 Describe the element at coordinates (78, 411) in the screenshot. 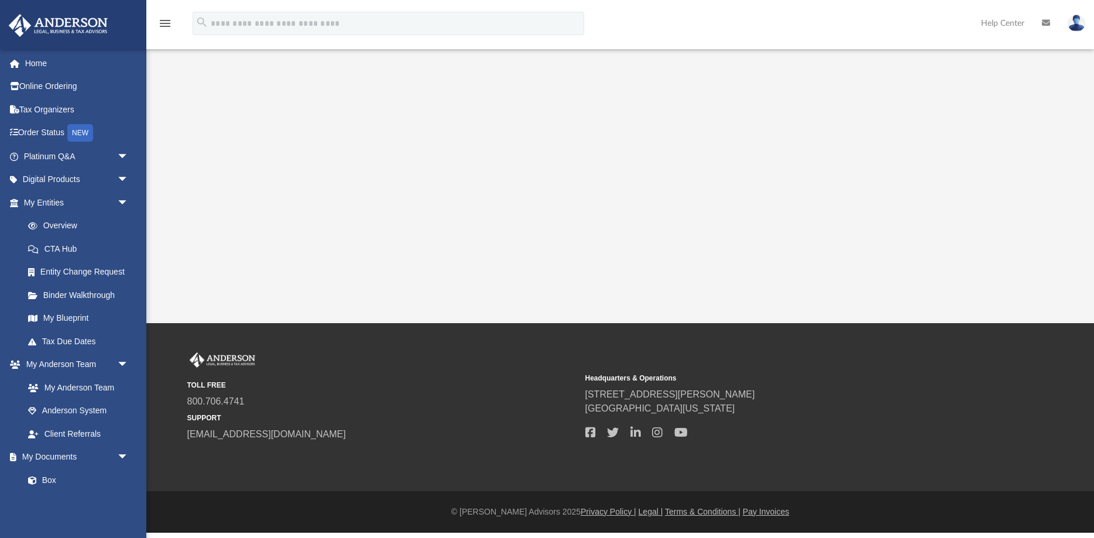

I see `a: Anderson System` at that location.